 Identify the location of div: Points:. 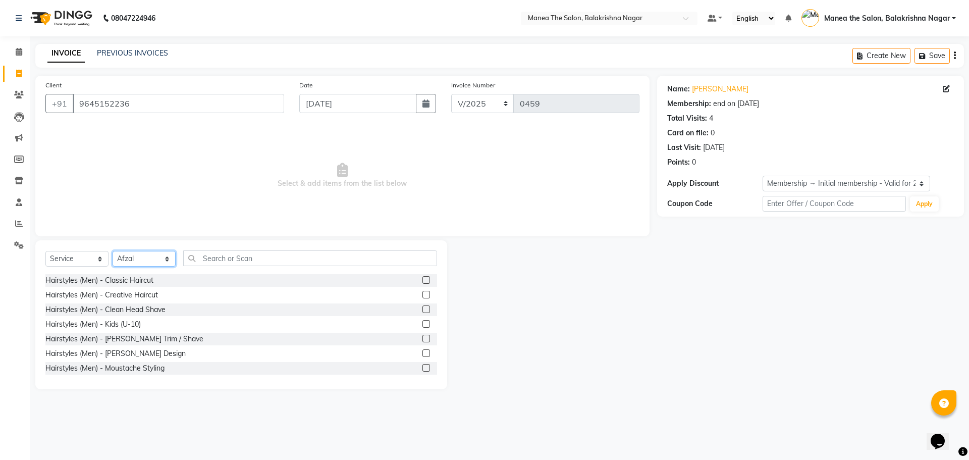
(678, 162).